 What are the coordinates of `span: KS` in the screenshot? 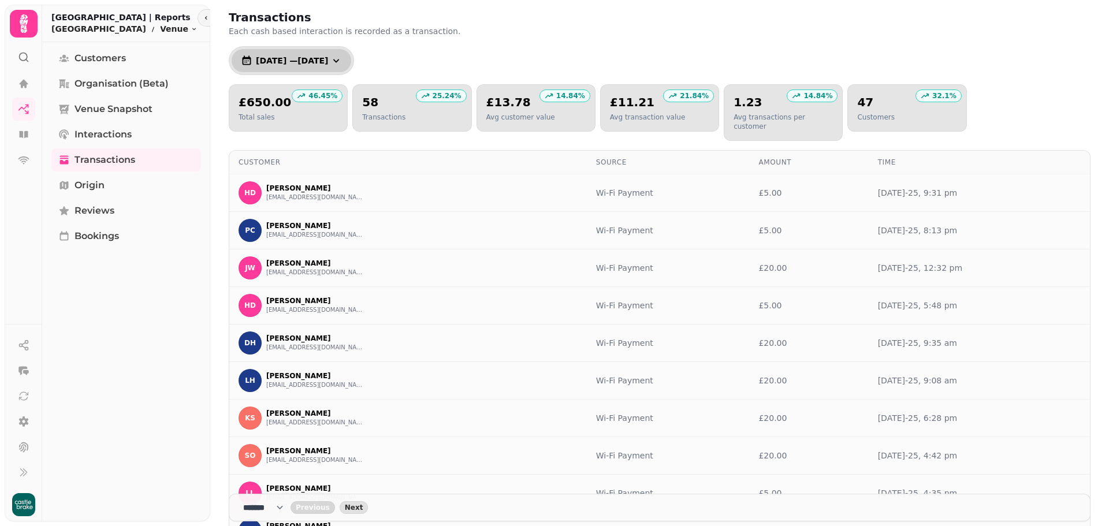 It's located at (250, 418).